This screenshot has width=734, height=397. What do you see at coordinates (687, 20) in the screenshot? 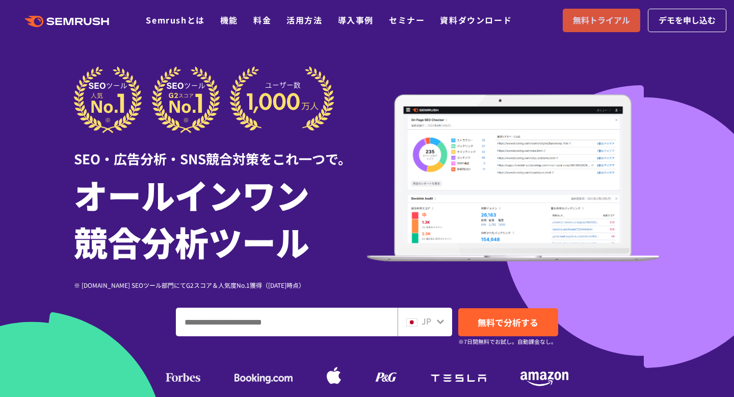
I see `a: デモを申し込む` at bounding box center [687, 20].